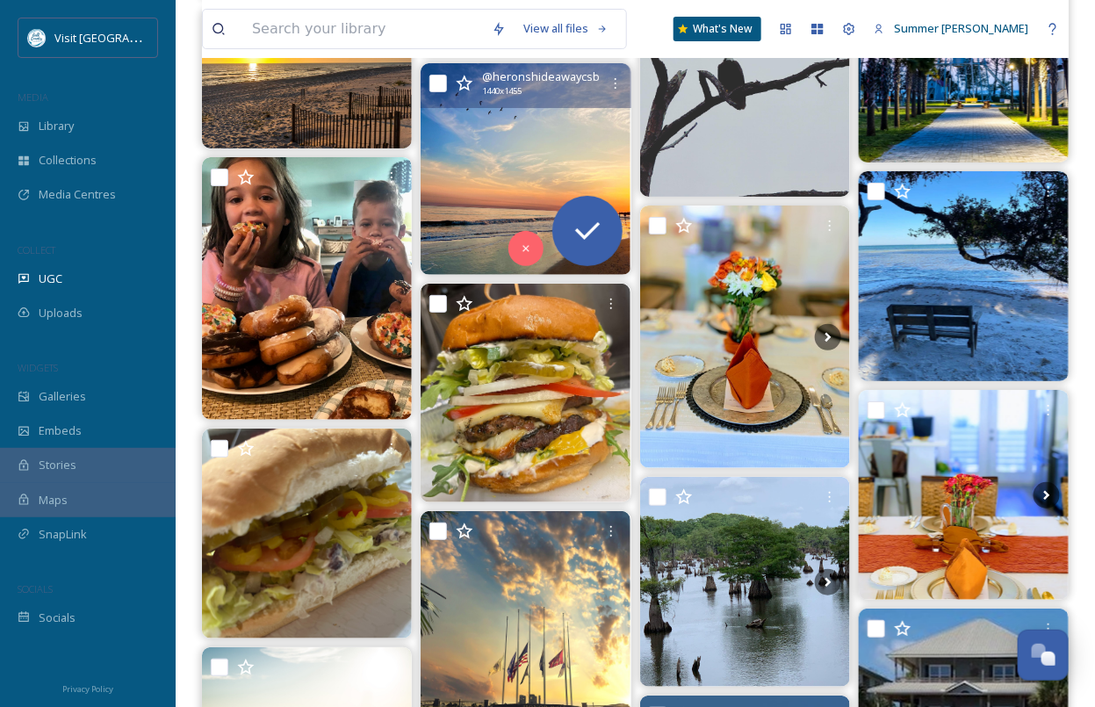  What do you see at coordinates (38, 367) in the screenshot?
I see `span: WIDGETS` at bounding box center [38, 367].